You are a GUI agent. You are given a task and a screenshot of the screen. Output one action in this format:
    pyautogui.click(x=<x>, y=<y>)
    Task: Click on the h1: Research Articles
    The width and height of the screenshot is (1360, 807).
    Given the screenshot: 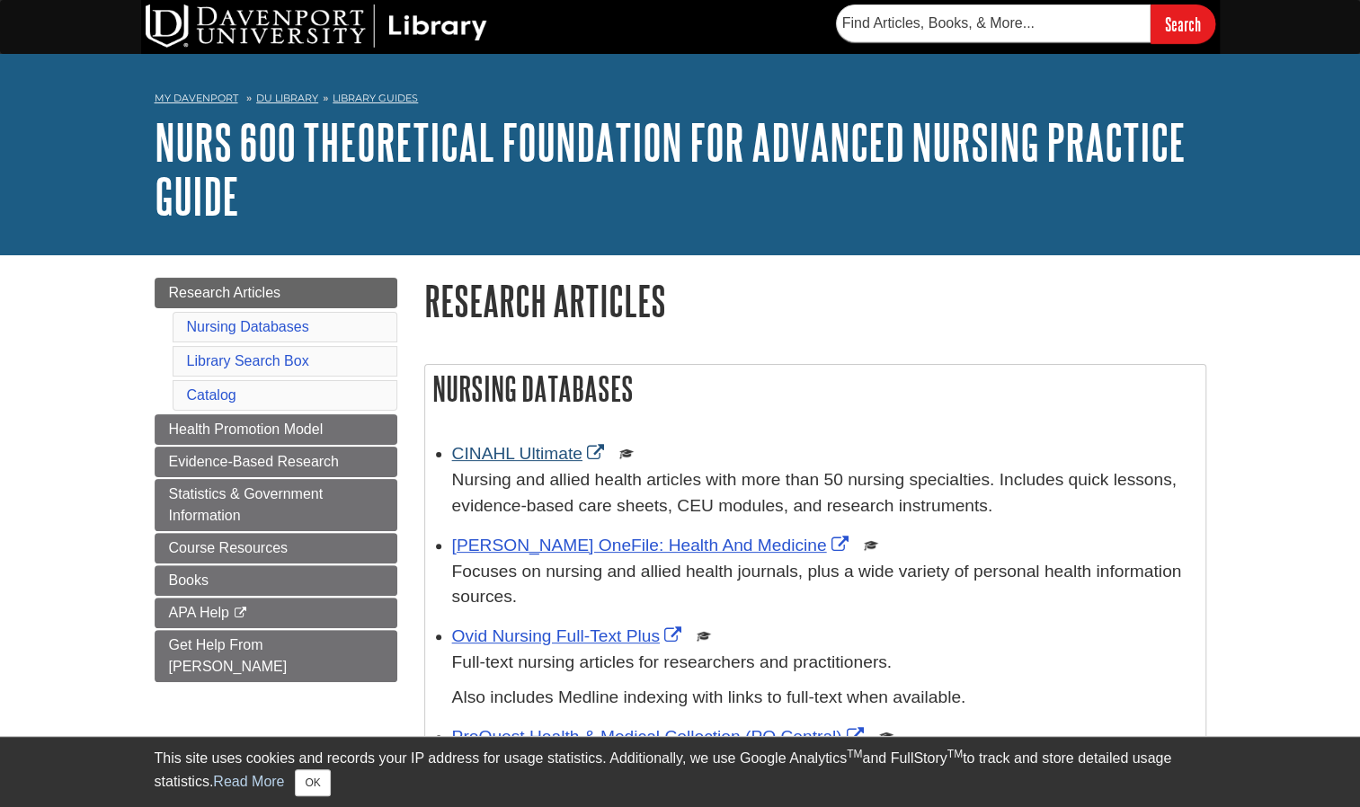 What is the action you would take?
    pyautogui.click(x=815, y=300)
    